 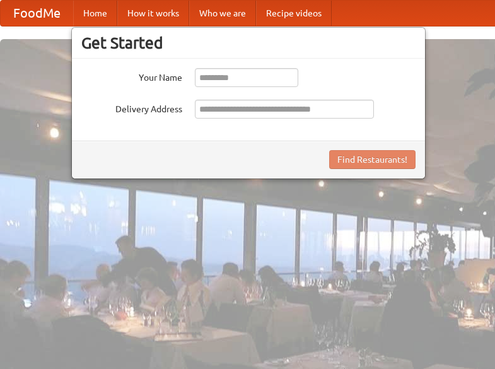 I want to click on label: Your Name, so click(x=132, y=76).